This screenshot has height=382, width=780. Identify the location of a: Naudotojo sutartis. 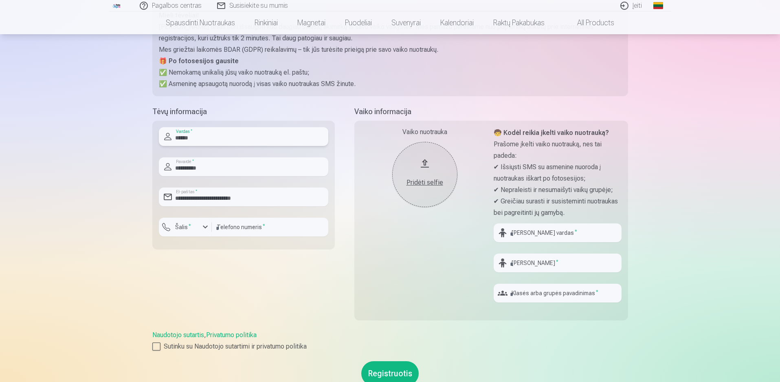
(178, 334).